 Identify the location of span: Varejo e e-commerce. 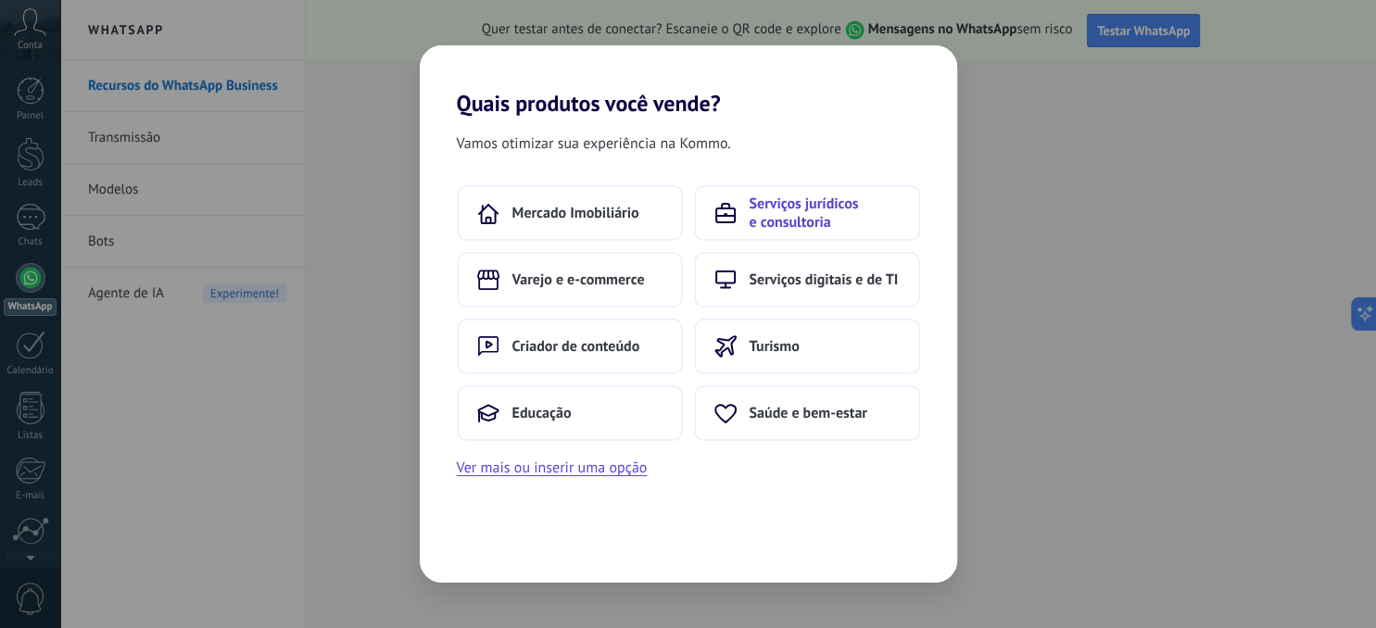
(578, 280).